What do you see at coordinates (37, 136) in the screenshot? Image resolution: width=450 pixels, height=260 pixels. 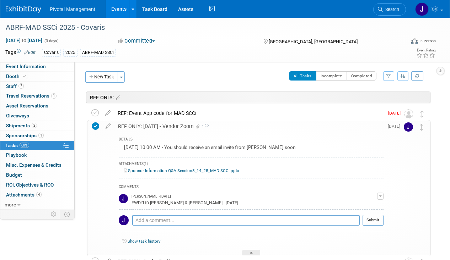 I see `a: Sponsorships1` at bounding box center [37, 136].